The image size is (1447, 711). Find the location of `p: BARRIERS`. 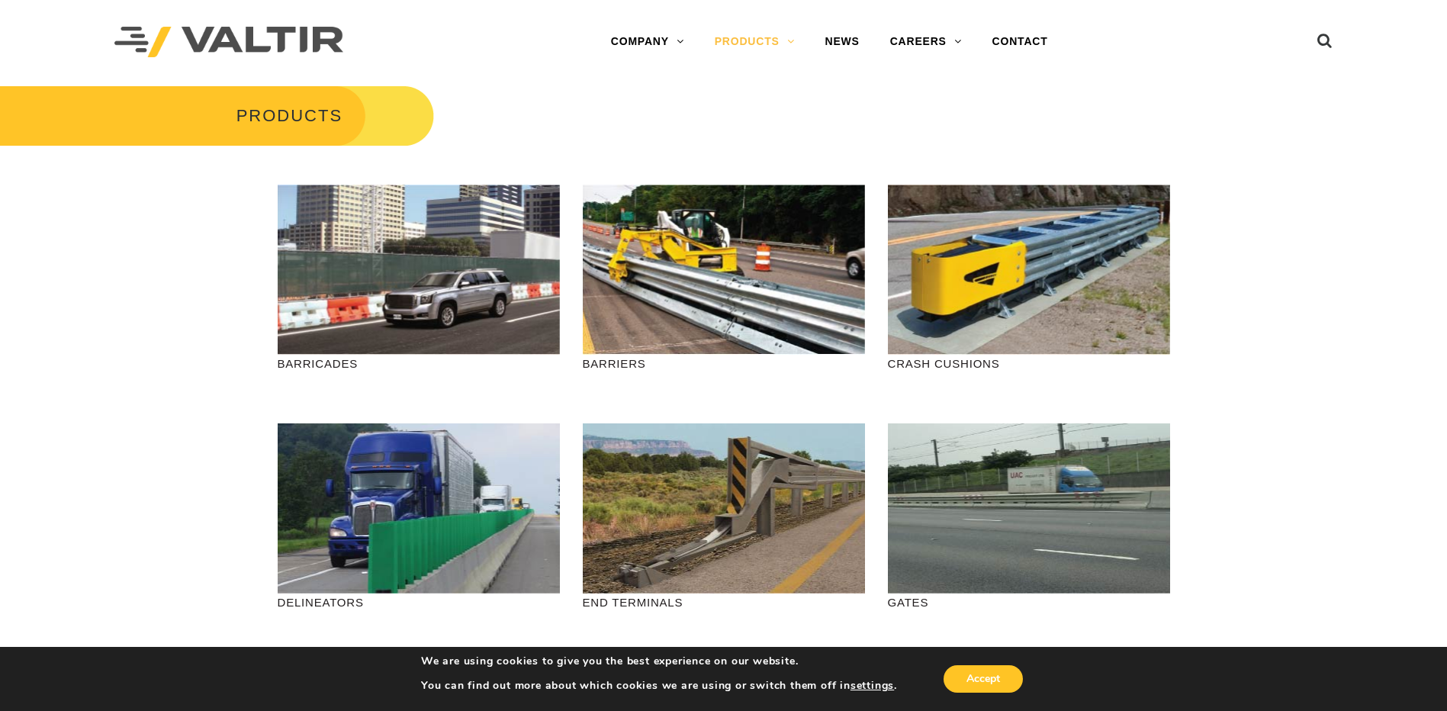

p: BARRIERS is located at coordinates (724, 363).